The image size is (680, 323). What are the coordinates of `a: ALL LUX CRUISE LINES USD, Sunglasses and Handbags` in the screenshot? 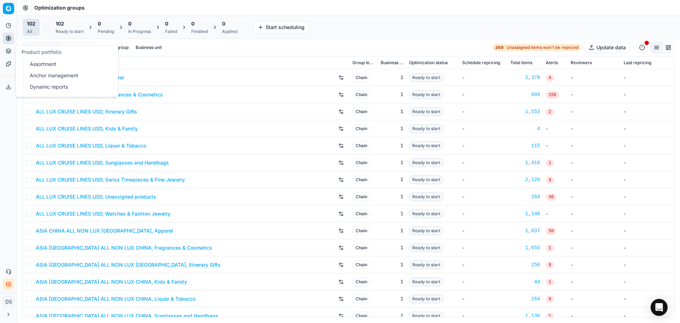 It's located at (102, 163).